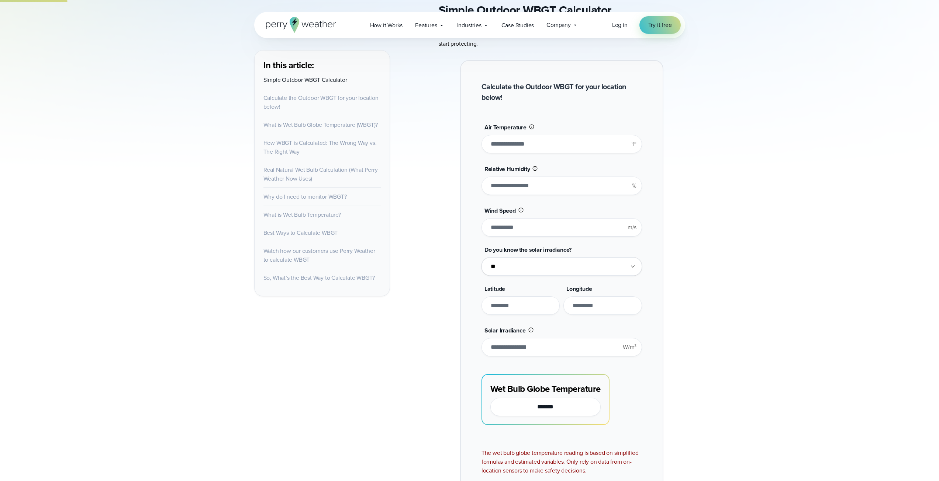 The image size is (939, 481). What do you see at coordinates (620, 25) in the screenshot?
I see `span: Log in` at bounding box center [620, 25].